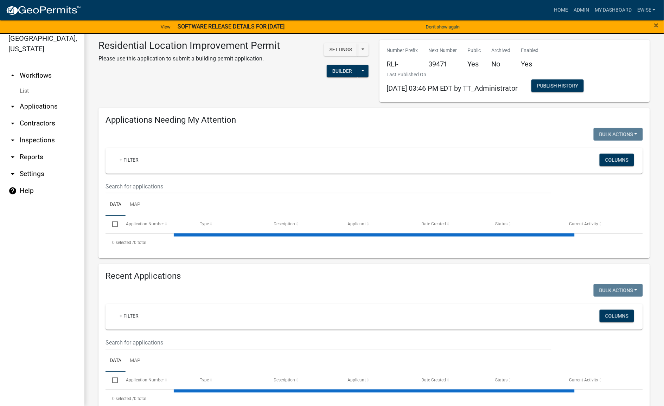 The height and width of the screenshot is (406, 664). I want to click on p: Archived, so click(501, 50).